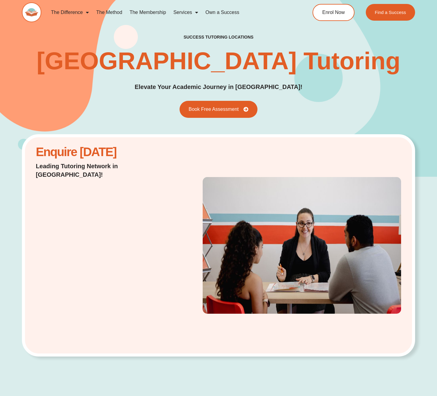  What do you see at coordinates (333, 12) in the screenshot?
I see `span: Enrol Now` at bounding box center [333, 12].